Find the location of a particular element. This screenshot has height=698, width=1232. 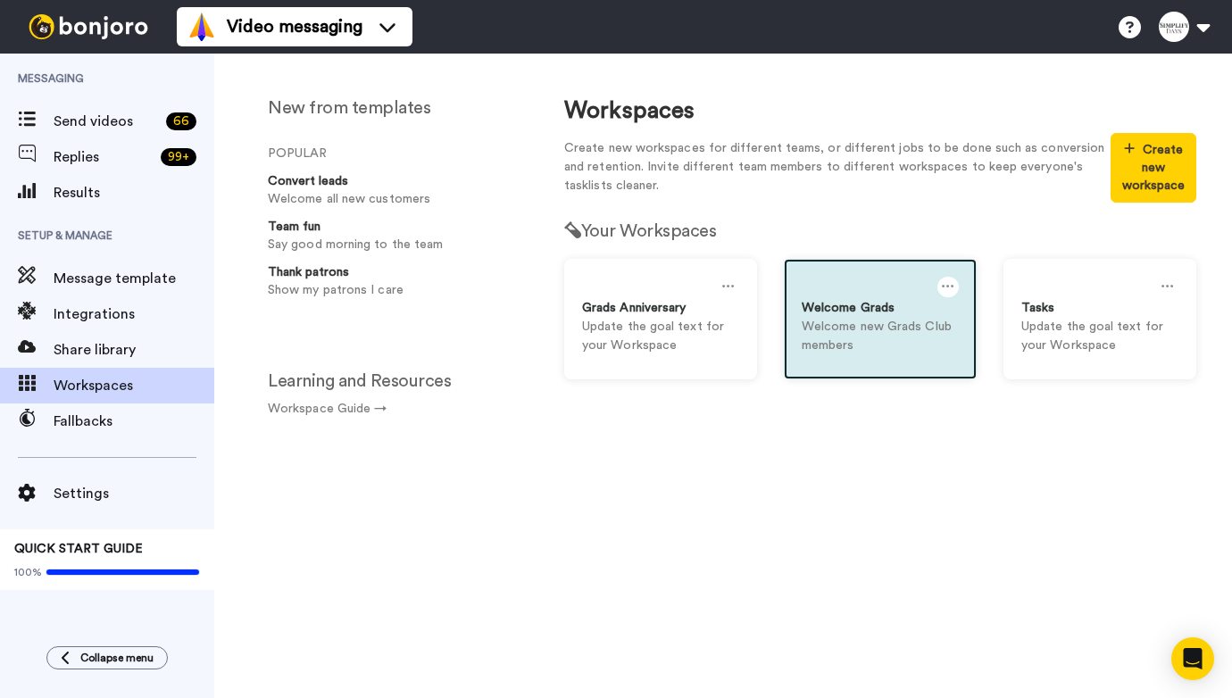

span: Message template is located at coordinates (134, 278).